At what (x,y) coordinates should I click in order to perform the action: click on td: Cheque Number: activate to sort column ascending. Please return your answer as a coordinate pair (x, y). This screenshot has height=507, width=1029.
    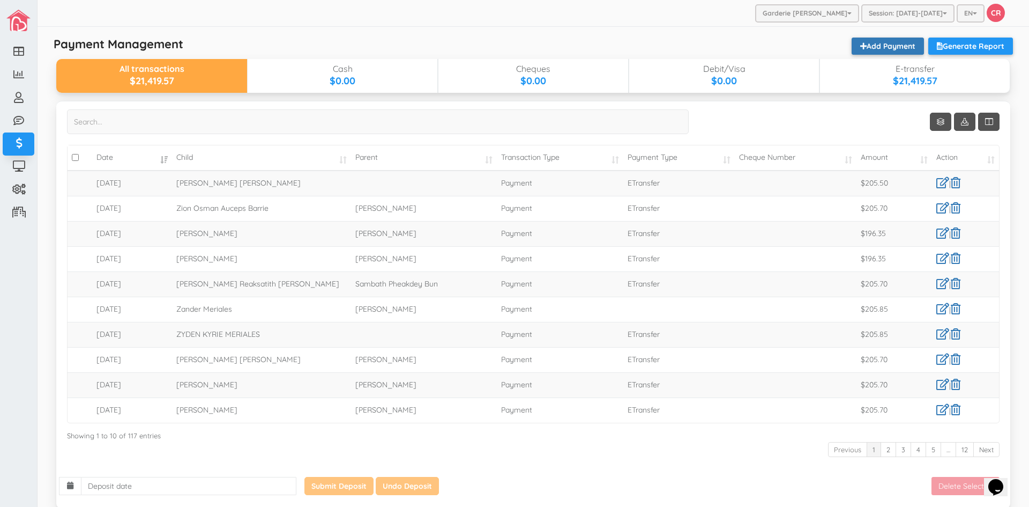
    Looking at the image, I should click on (796, 158).